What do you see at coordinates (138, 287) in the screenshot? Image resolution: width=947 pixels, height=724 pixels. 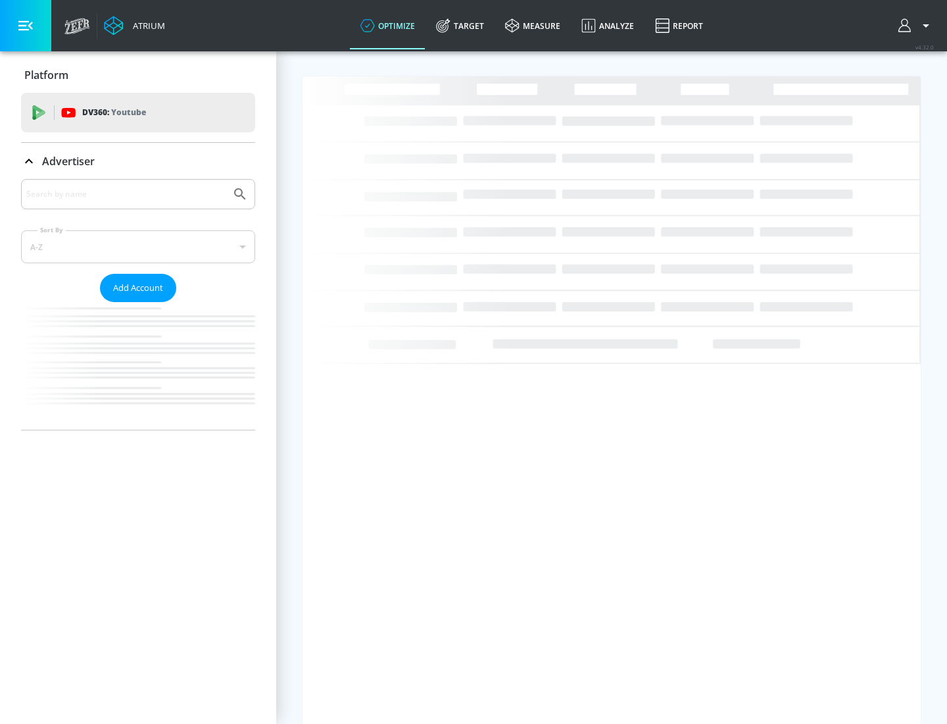 I see `button: Add Account` at bounding box center [138, 287].